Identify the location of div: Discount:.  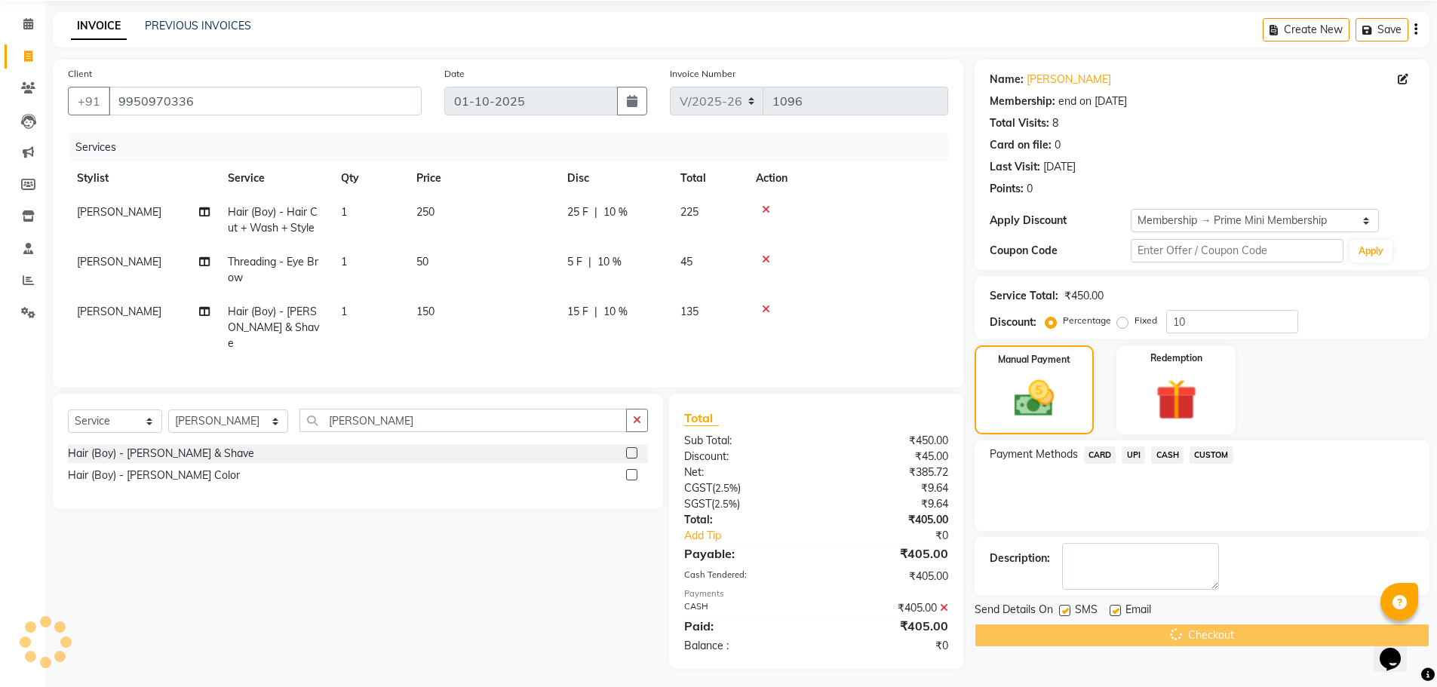
(1013, 322).